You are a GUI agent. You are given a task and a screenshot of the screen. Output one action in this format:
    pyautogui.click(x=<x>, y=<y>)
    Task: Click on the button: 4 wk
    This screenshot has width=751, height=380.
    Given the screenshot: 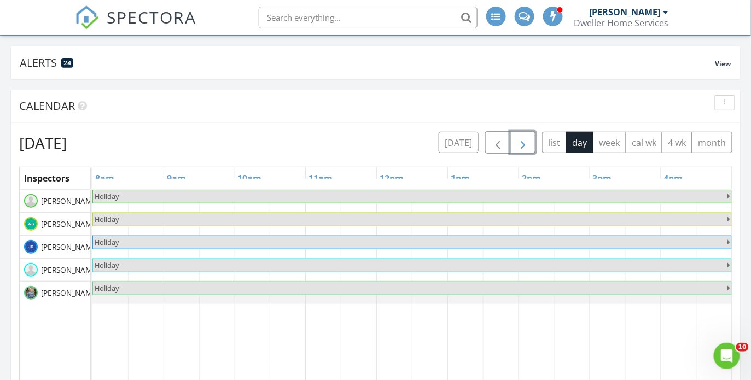 What is the action you would take?
    pyautogui.click(x=677, y=142)
    